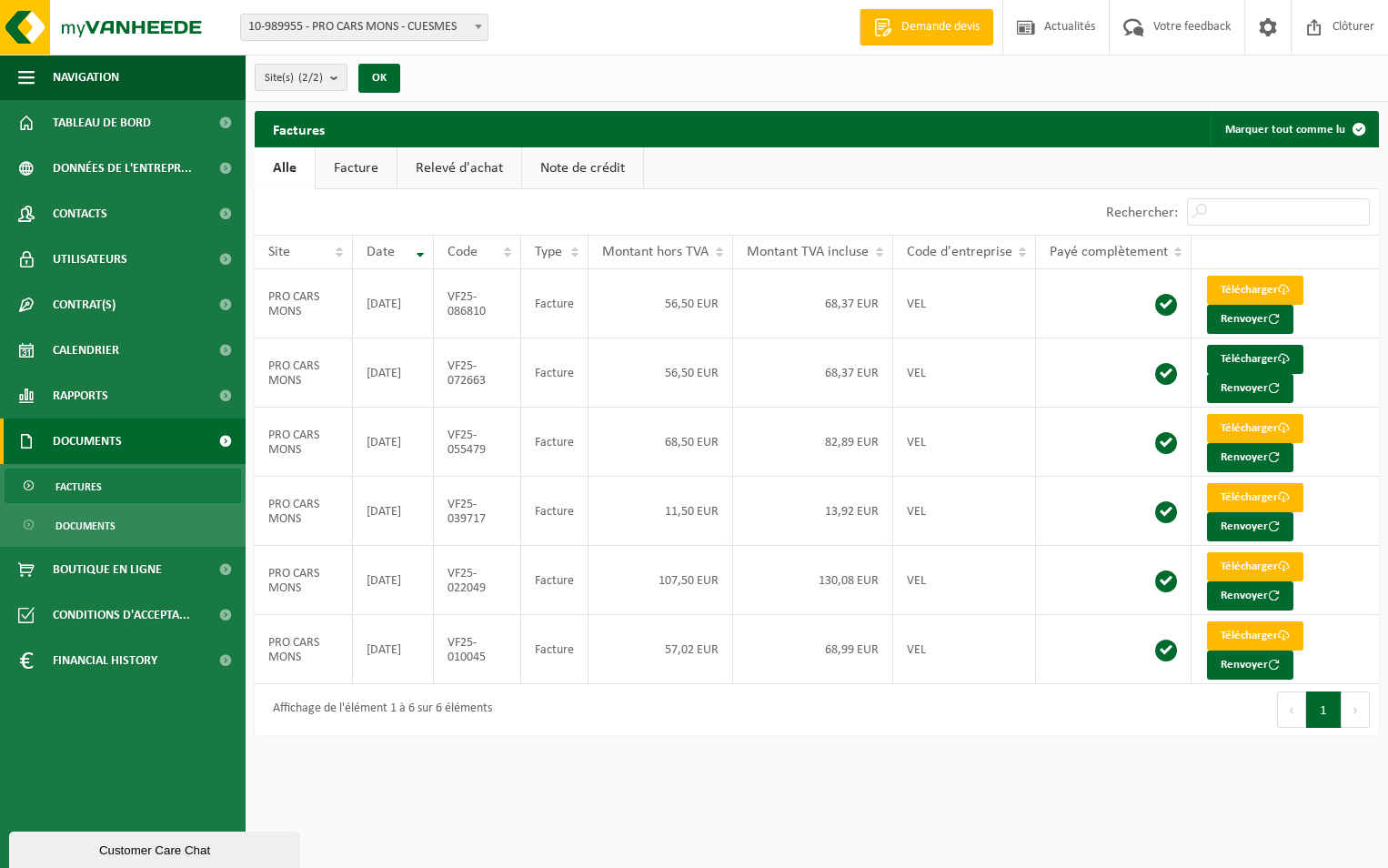 The width and height of the screenshot is (1388, 868). Describe the element at coordinates (310, 77) in the screenshot. I see `count: (2/2)` at that location.